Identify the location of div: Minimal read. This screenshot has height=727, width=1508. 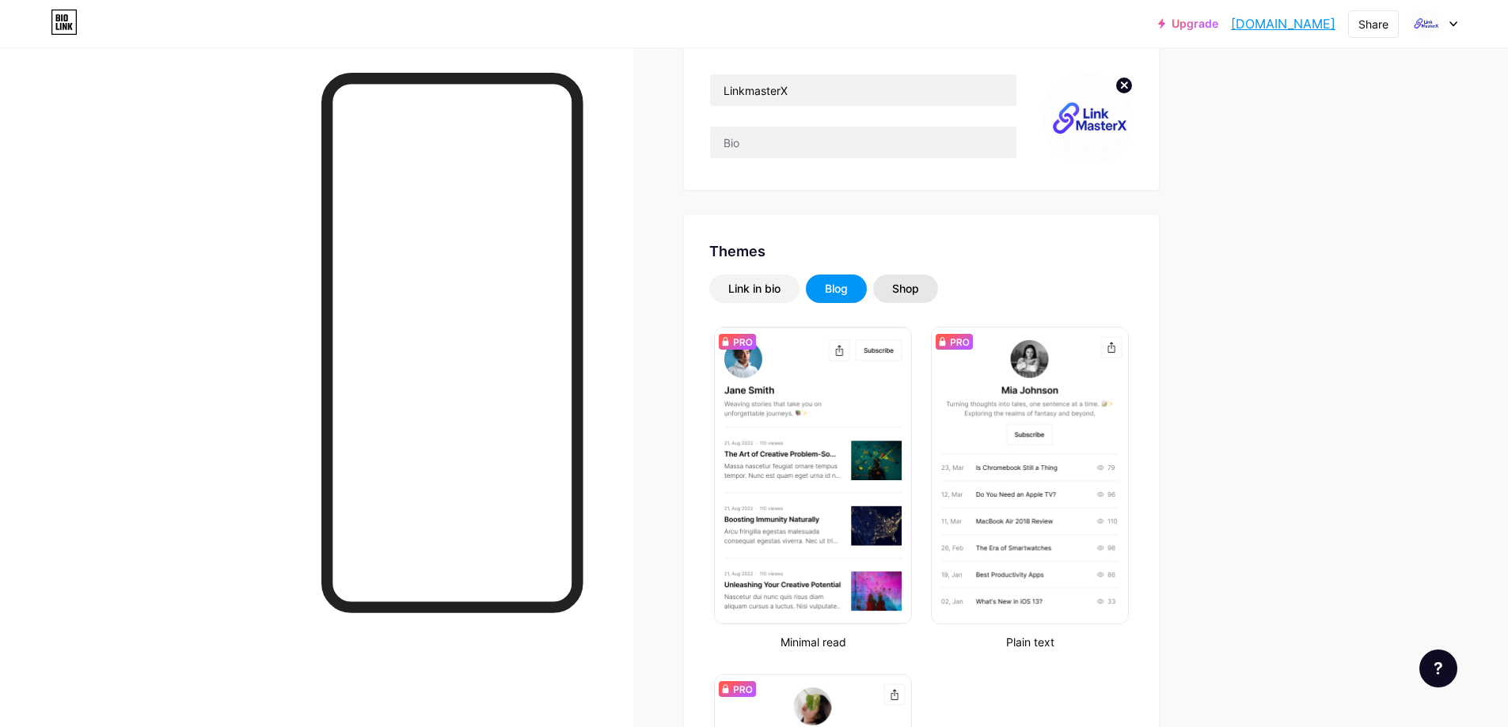
(813, 642).